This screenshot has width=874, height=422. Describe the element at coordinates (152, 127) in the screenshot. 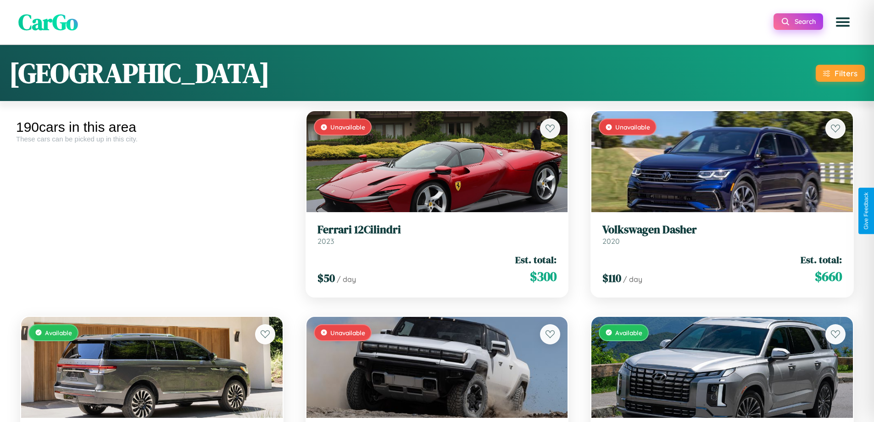

I see `div: 190 cars in this area` at that location.